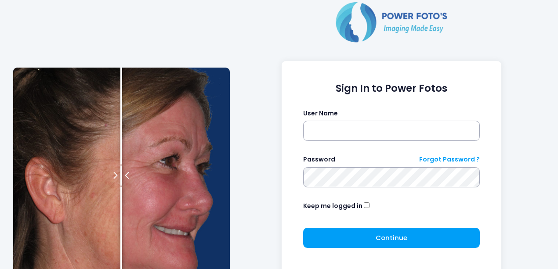  Describe the element at coordinates (391, 238) in the screenshot. I see `button: Continue` at that location.